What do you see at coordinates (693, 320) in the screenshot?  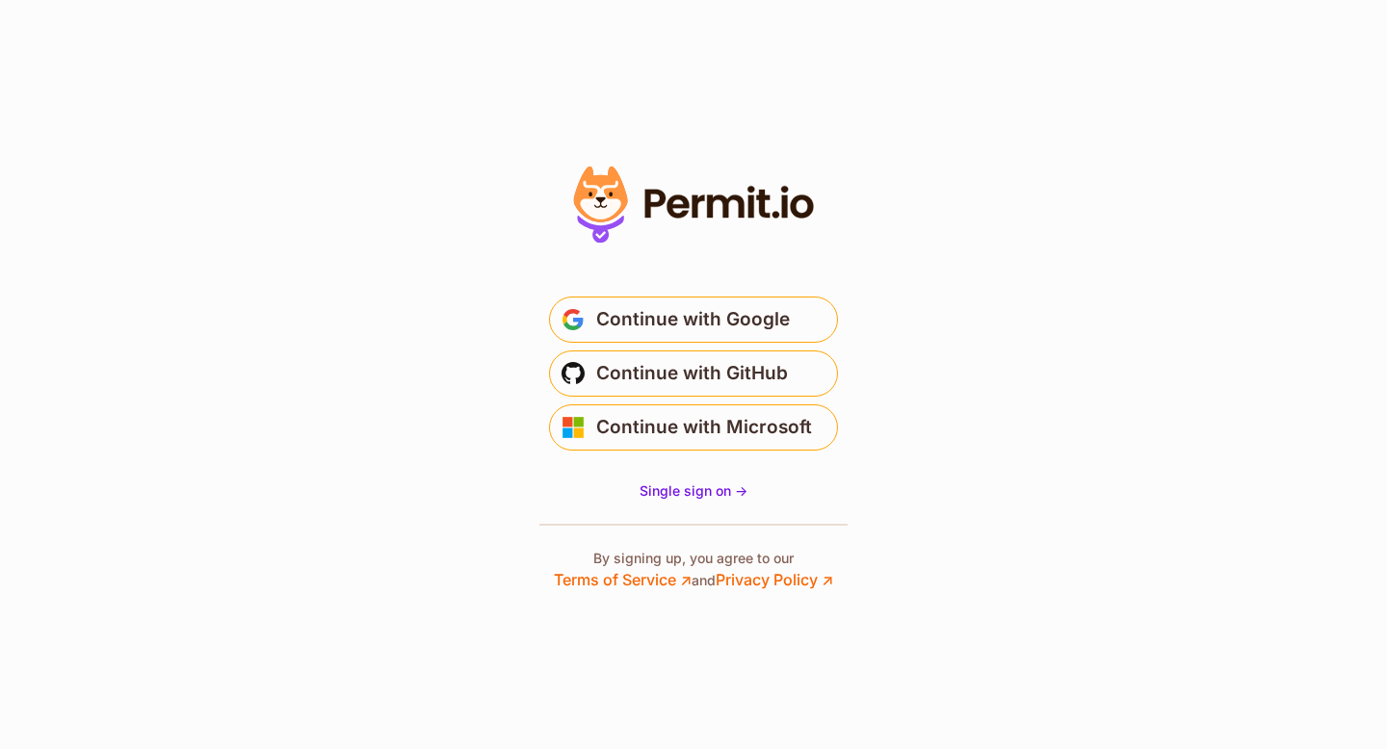 I see `button: Continue with Google` at bounding box center [693, 320].